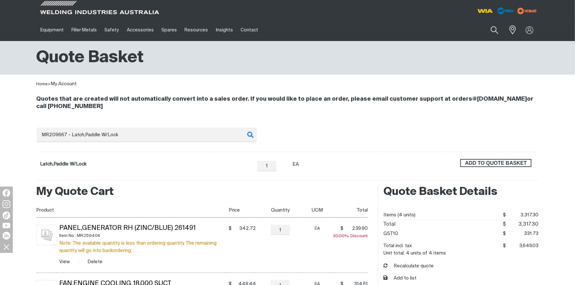 Image resolution: width=575 pixels, height=285 pixels. What do you see at coordinates (196, 30) in the screenshot?
I see `a: Resources` at bounding box center [196, 30].